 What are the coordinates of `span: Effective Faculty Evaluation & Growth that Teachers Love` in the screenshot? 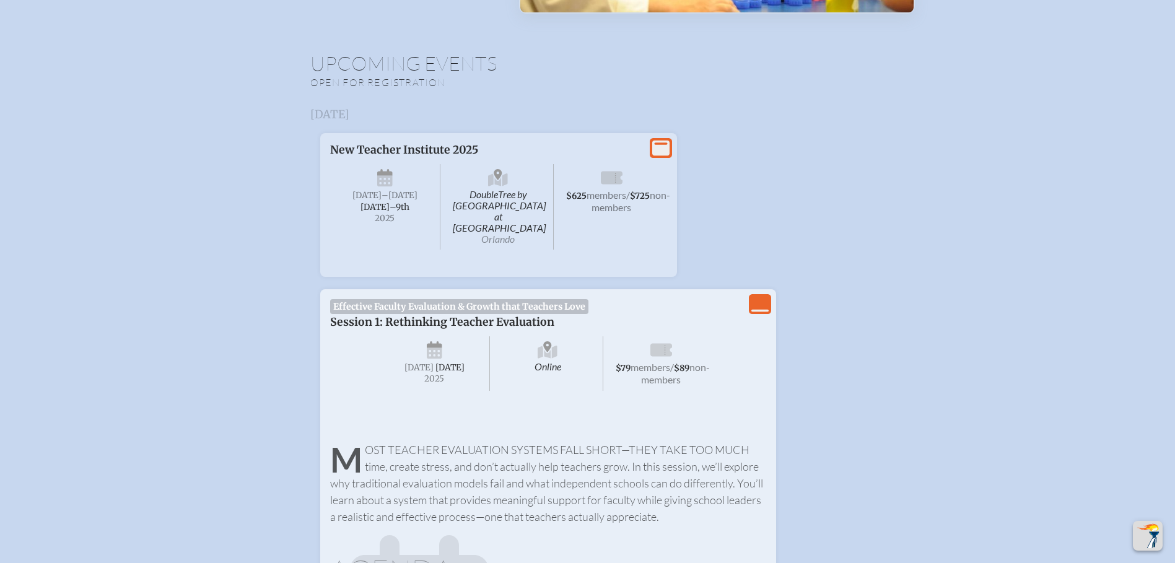 It's located at (459, 307).